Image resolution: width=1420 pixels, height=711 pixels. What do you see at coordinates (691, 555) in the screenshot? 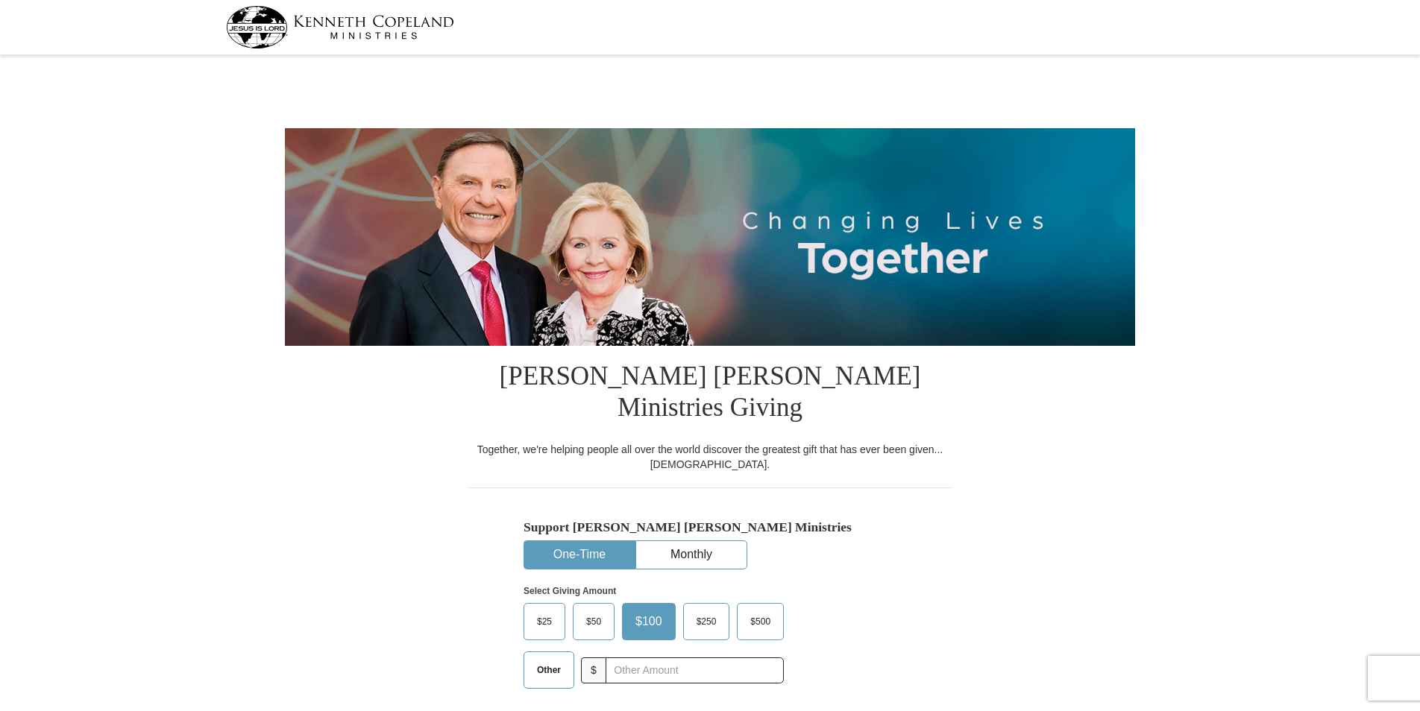
I see `button: Monthly` at bounding box center [691, 555].